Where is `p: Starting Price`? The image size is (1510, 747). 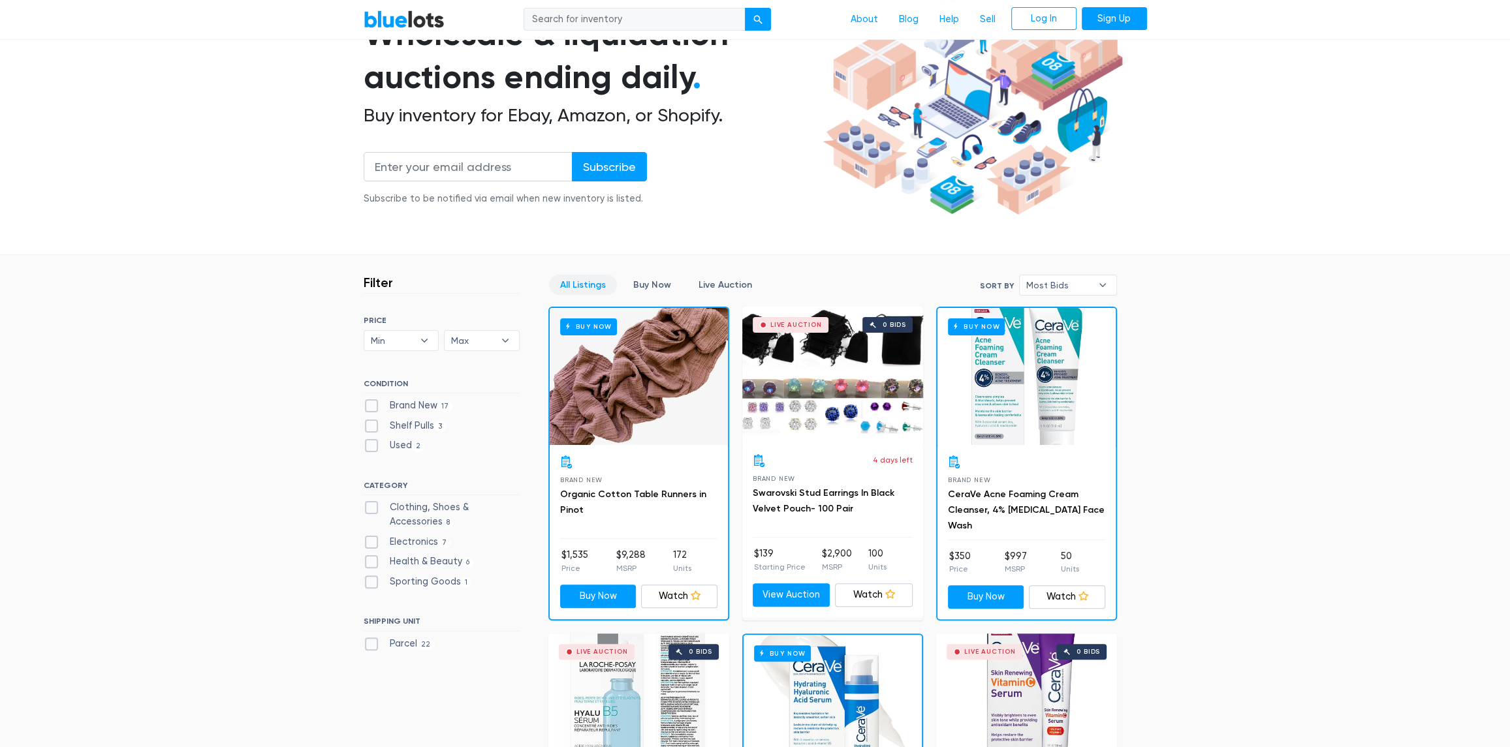 p: Starting Price is located at coordinates (779, 567).